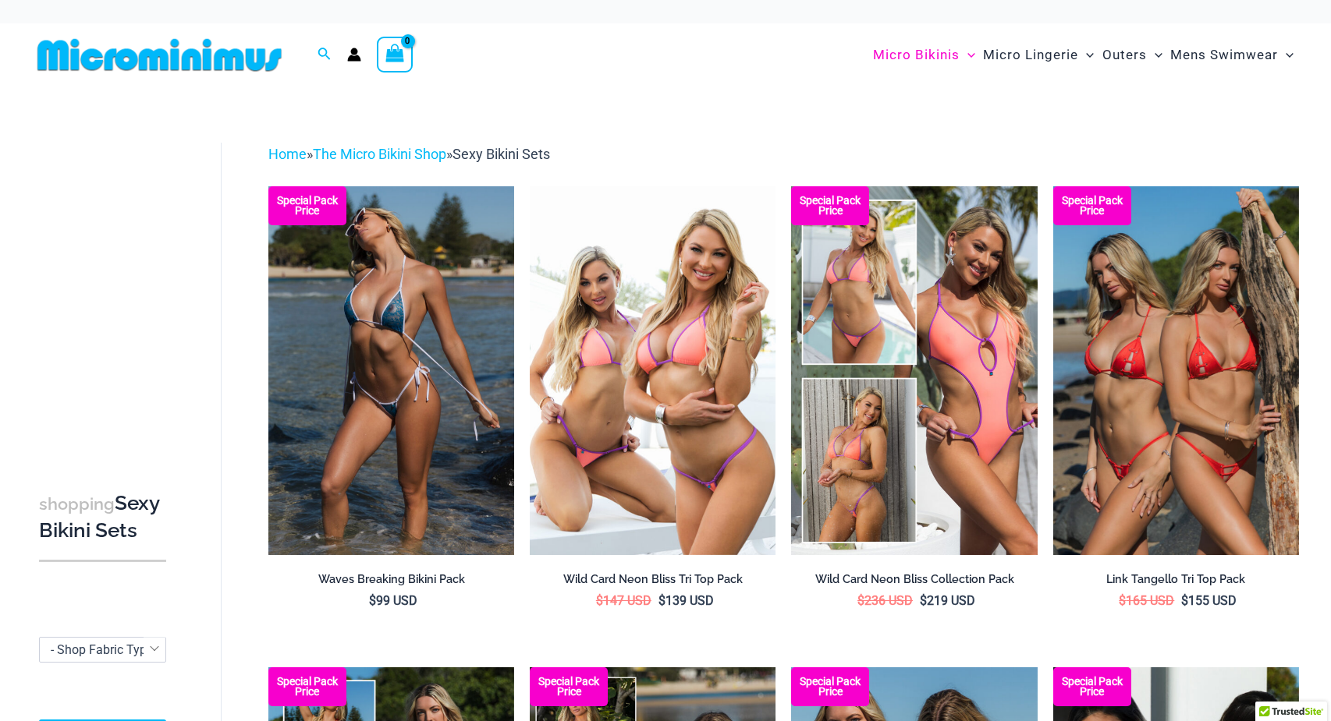  I want to click on img: Waves Breaking Ocean 312 Top 456 Bottom 08, so click(391, 370).